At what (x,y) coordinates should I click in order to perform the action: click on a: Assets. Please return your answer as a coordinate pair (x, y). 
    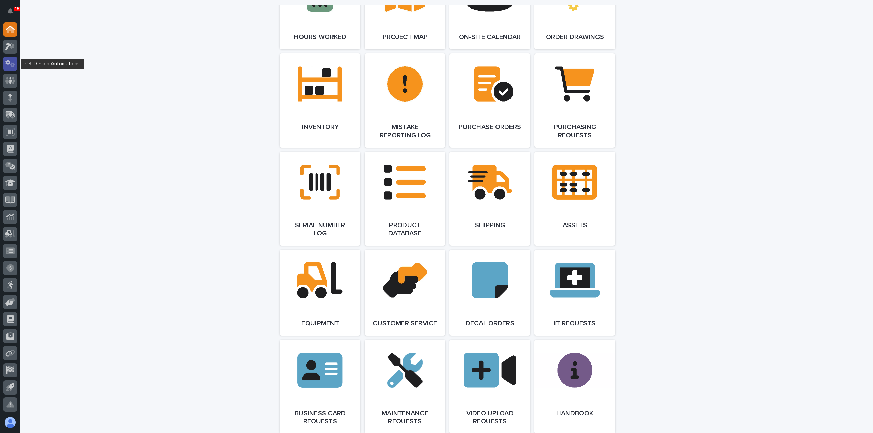
    Looking at the image, I should click on (575, 199).